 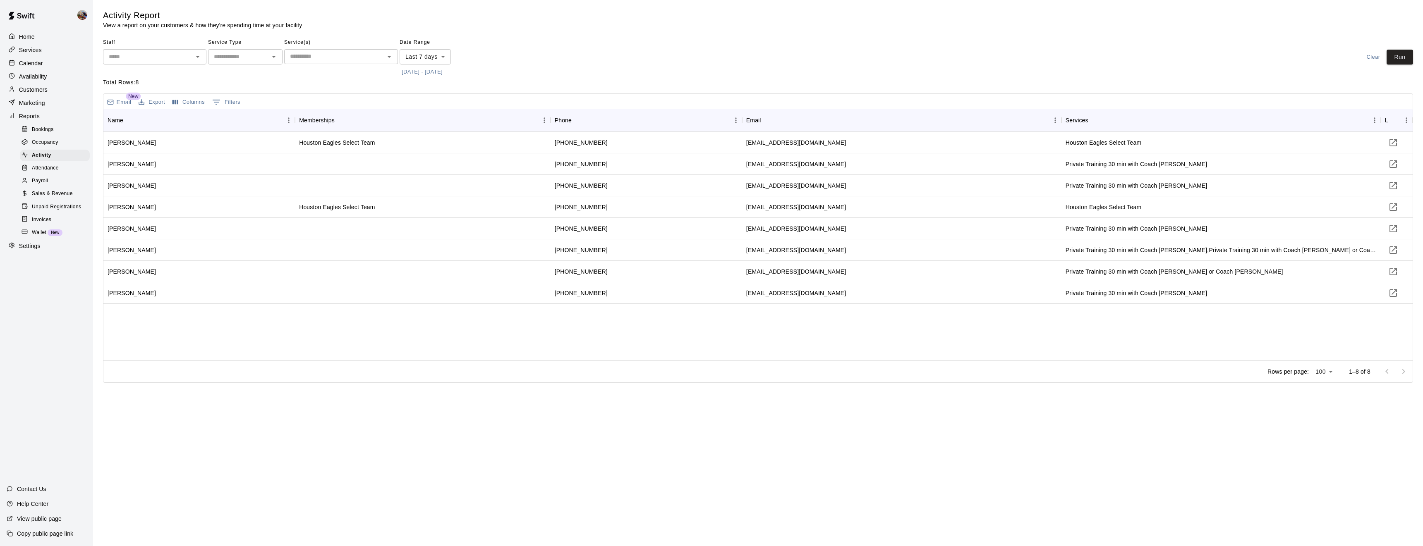 I want to click on p: Rows per page:, so click(x=1288, y=372).